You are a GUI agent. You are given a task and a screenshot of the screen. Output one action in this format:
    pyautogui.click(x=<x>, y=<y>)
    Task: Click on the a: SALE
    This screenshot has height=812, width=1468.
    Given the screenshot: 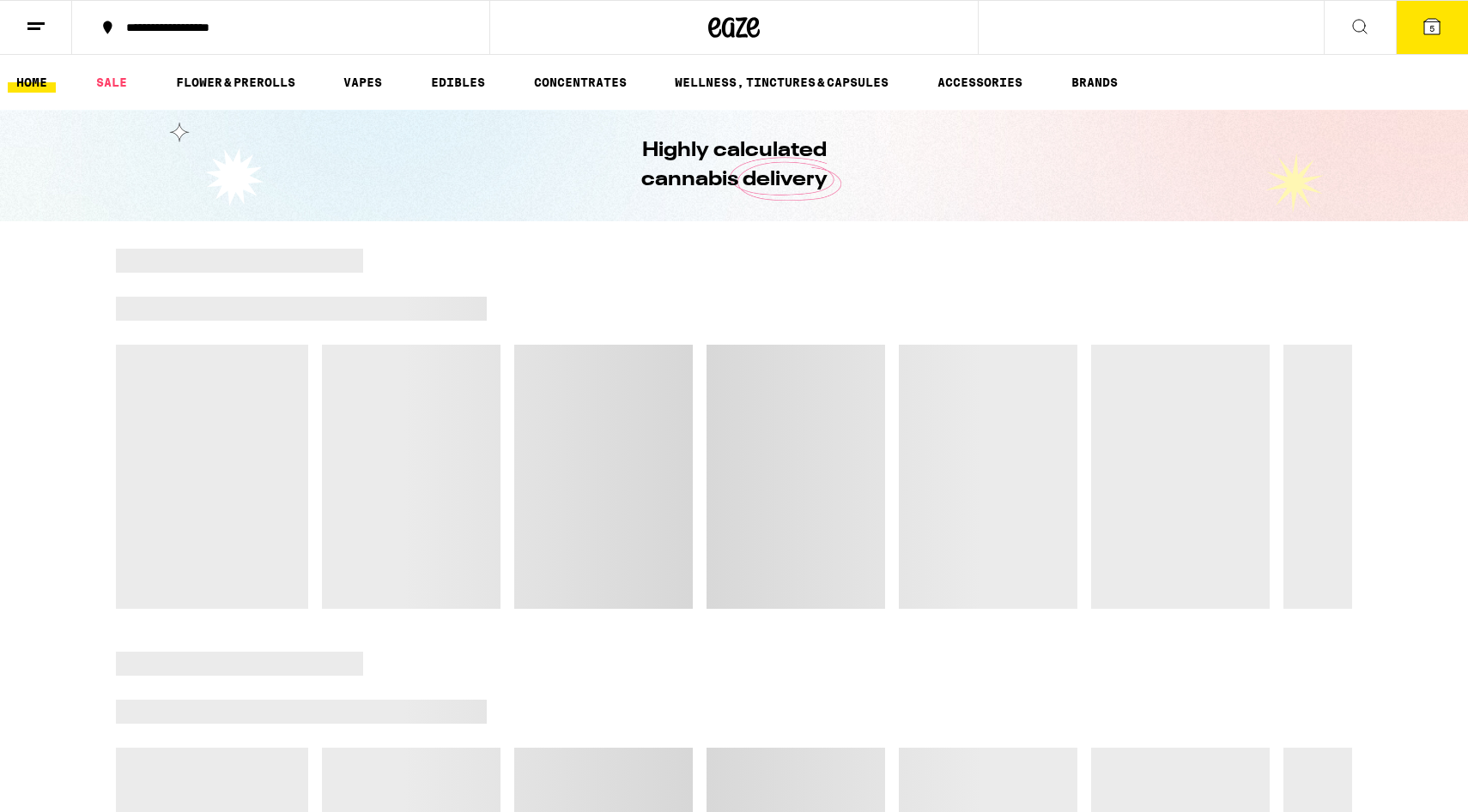 What is the action you would take?
    pyautogui.click(x=111, y=82)
    